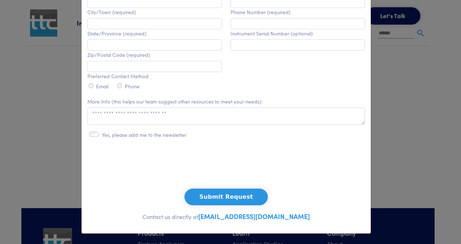 The image size is (461, 244). I want to click on label: State/Province (required), so click(117, 33).